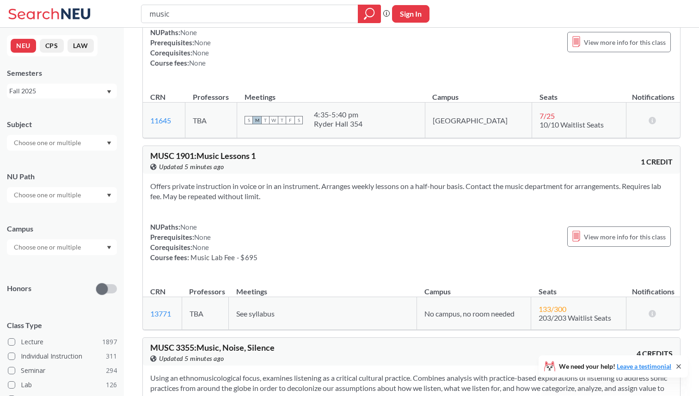 This screenshot has height=396, width=699. Describe the element at coordinates (552, 309) in the screenshot. I see `span: 133 / 300` at that location.